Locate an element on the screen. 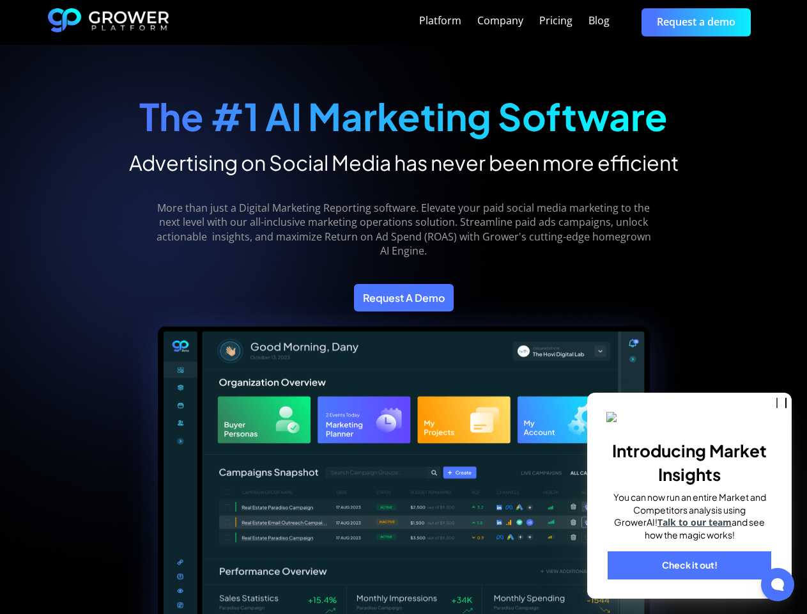  a: Blog is located at coordinates (599, 21).